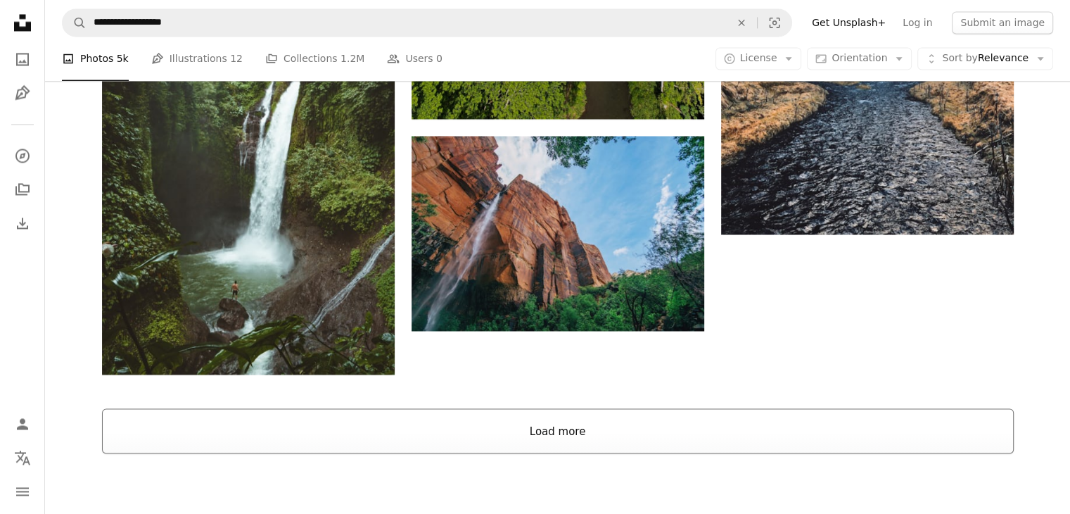  I want to click on a: Download History, so click(23, 223).